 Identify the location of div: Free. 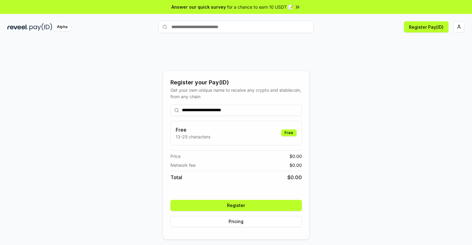
(289, 133).